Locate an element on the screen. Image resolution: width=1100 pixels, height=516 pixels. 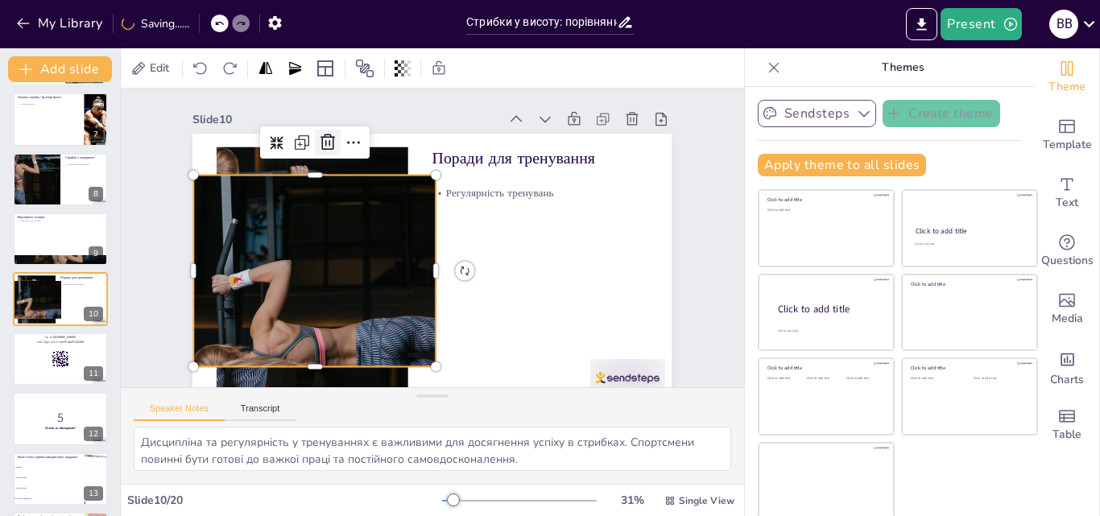
p: Використання жердини is located at coordinates (84, 164).